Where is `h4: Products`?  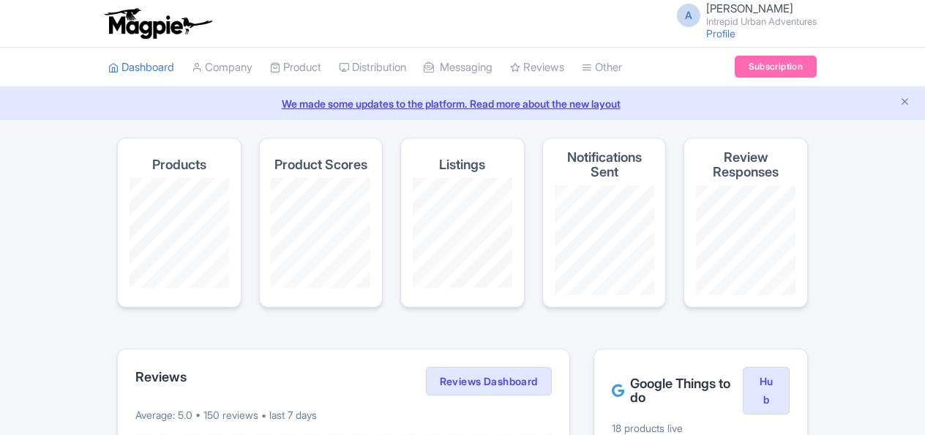
h4: Products is located at coordinates (179, 165).